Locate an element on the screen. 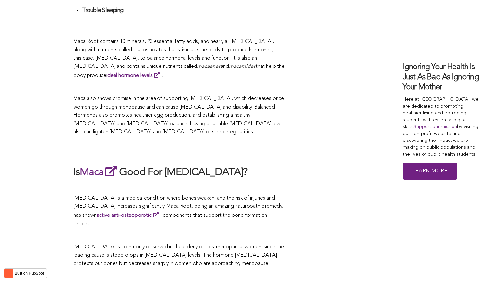  div: Chat Widget is located at coordinates (471, 266).